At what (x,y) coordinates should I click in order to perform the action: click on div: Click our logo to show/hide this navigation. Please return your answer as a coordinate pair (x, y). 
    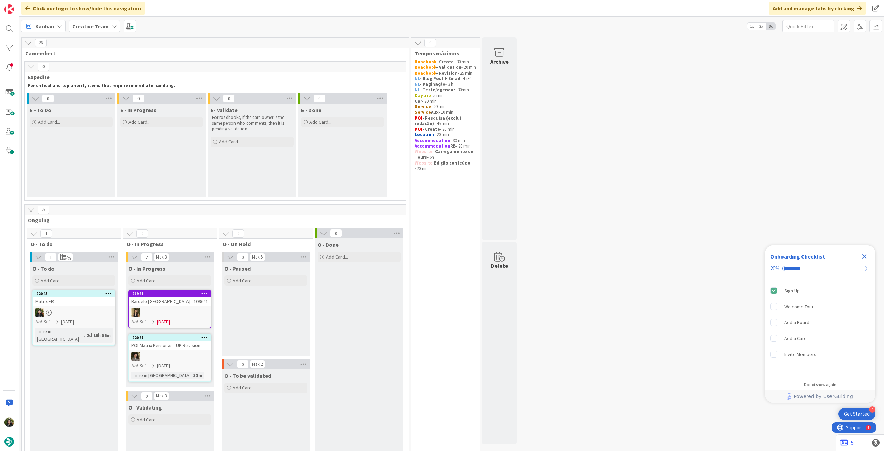
    Looking at the image, I should click on (83, 8).